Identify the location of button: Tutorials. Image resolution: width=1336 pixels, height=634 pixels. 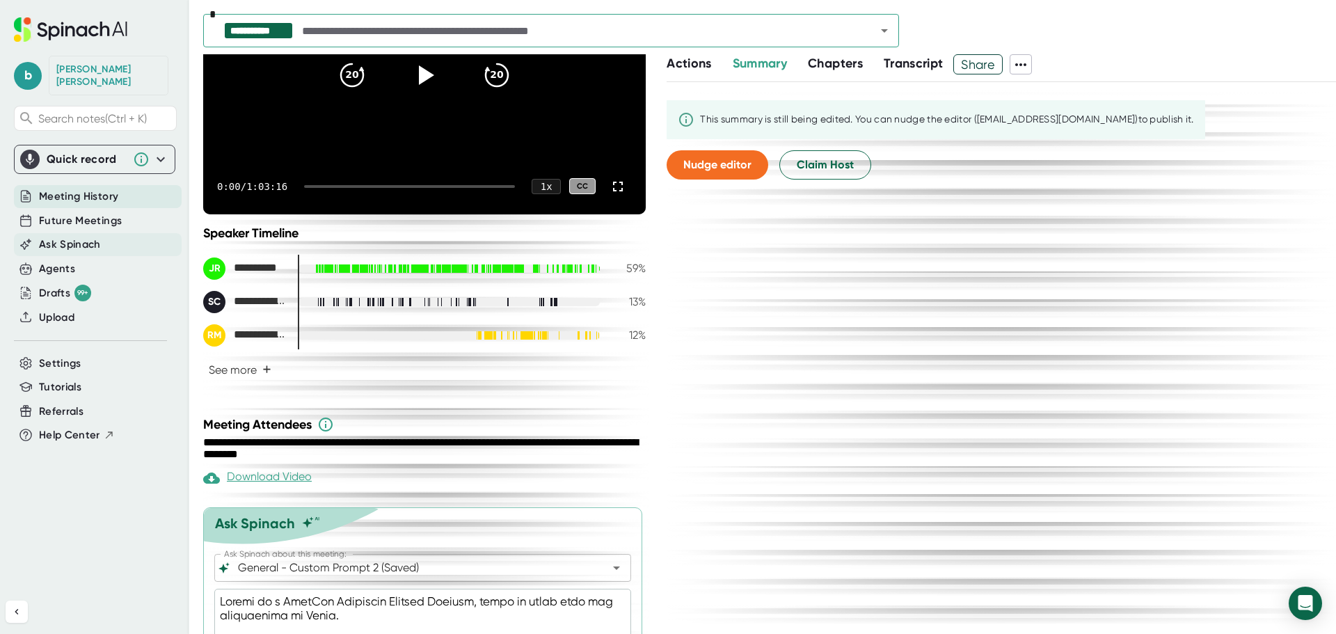
(60, 387).